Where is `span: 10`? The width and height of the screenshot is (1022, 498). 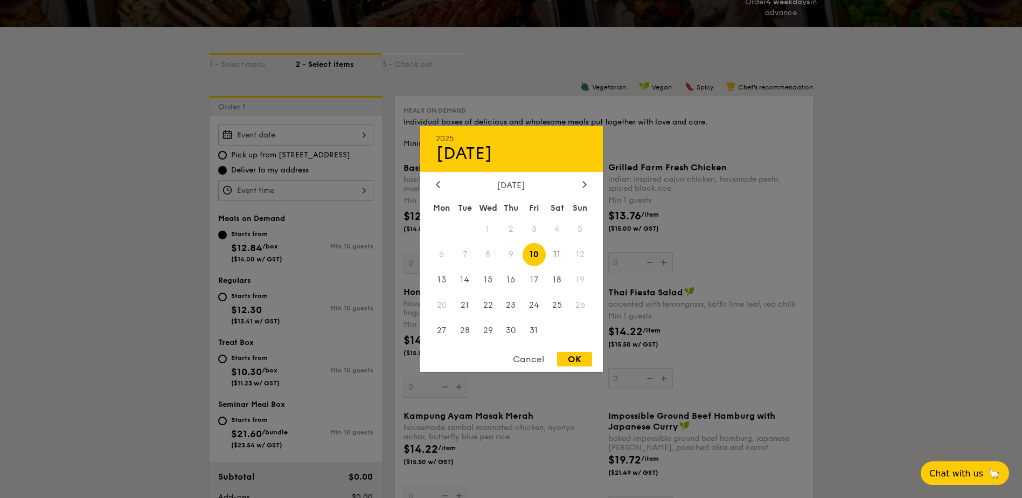 span: 10 is located at coordinates (534, 254).